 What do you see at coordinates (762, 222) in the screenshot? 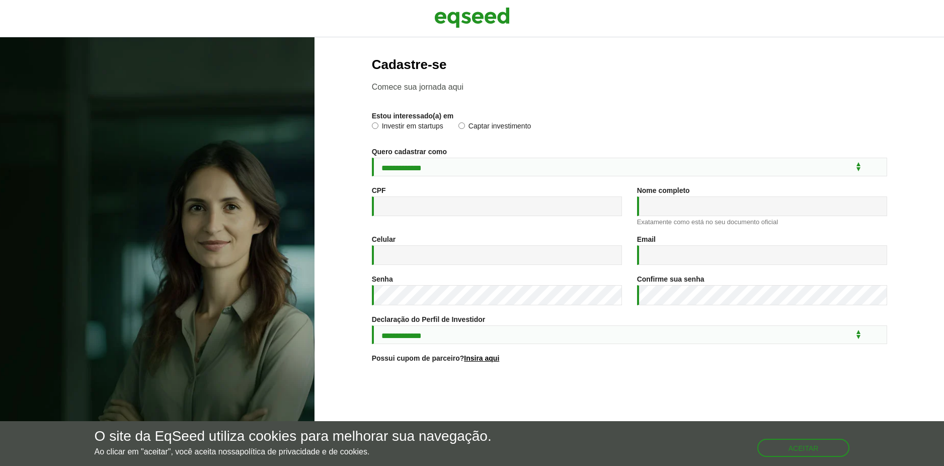
I see `div: Exatamente como está no seu documento oficial` at bounding box center [762, 222].